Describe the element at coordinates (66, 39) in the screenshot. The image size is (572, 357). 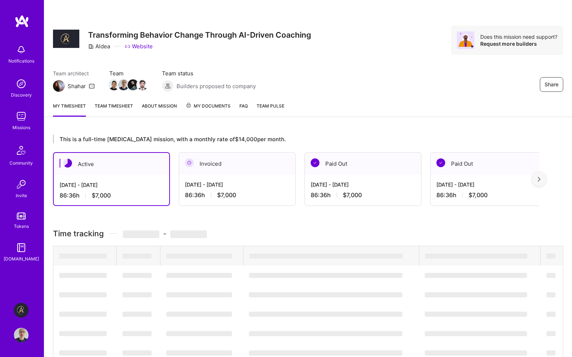
I see `img: Company Logo` at that location.